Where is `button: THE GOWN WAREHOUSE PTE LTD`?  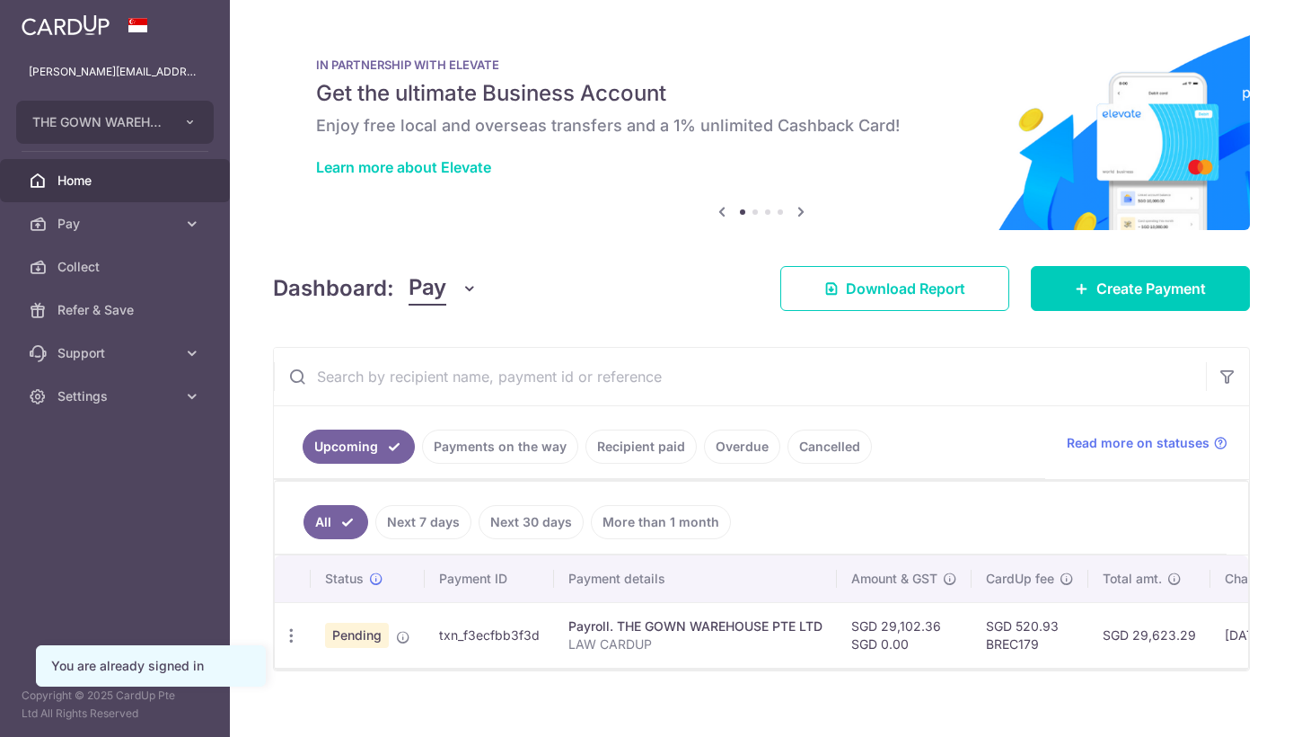 button: THE GOWN WAREHOUSE PTE LTD is located at coordinates (115, 122).